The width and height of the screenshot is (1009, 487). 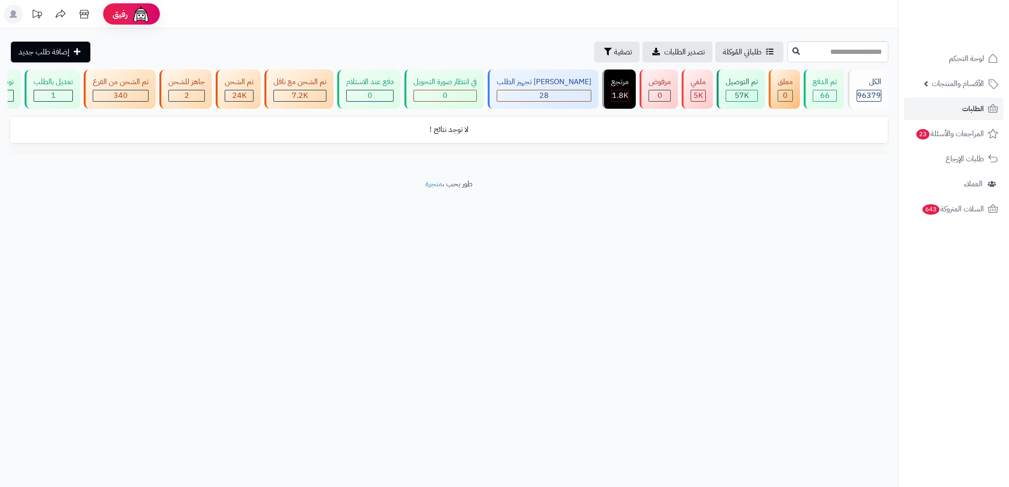 What do you see at coordinates (677, 52) in the screenshot?
I see `a: تصدير الطلبات` at bounding box center [677, 52].